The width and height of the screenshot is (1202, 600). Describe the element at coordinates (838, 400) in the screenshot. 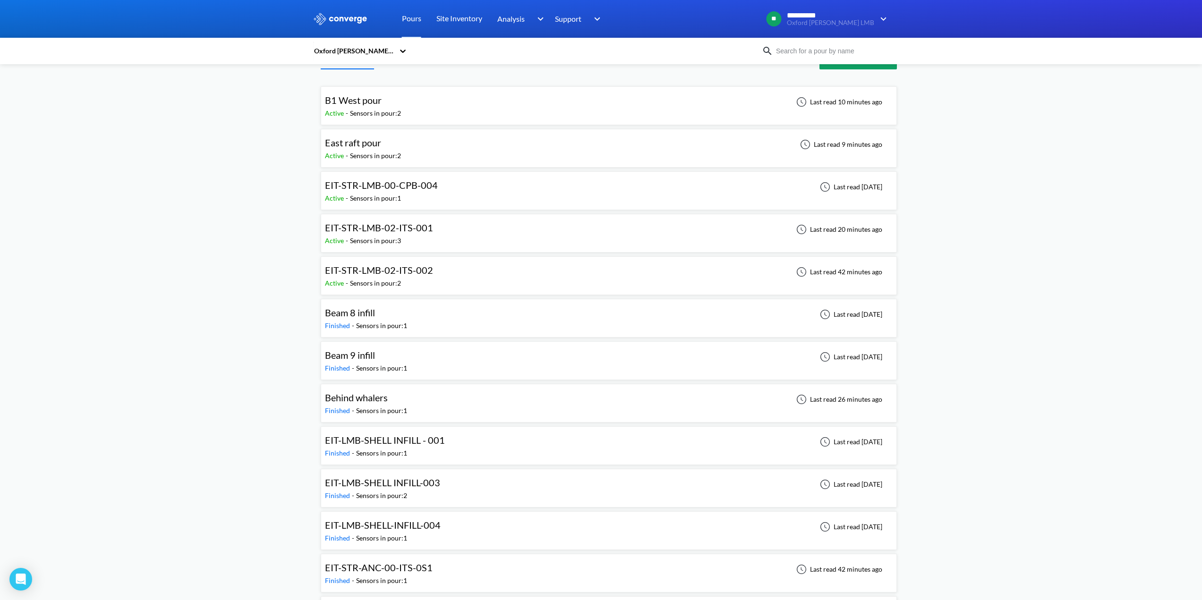

I see `div: Last read 26 minutes ago` at that location.